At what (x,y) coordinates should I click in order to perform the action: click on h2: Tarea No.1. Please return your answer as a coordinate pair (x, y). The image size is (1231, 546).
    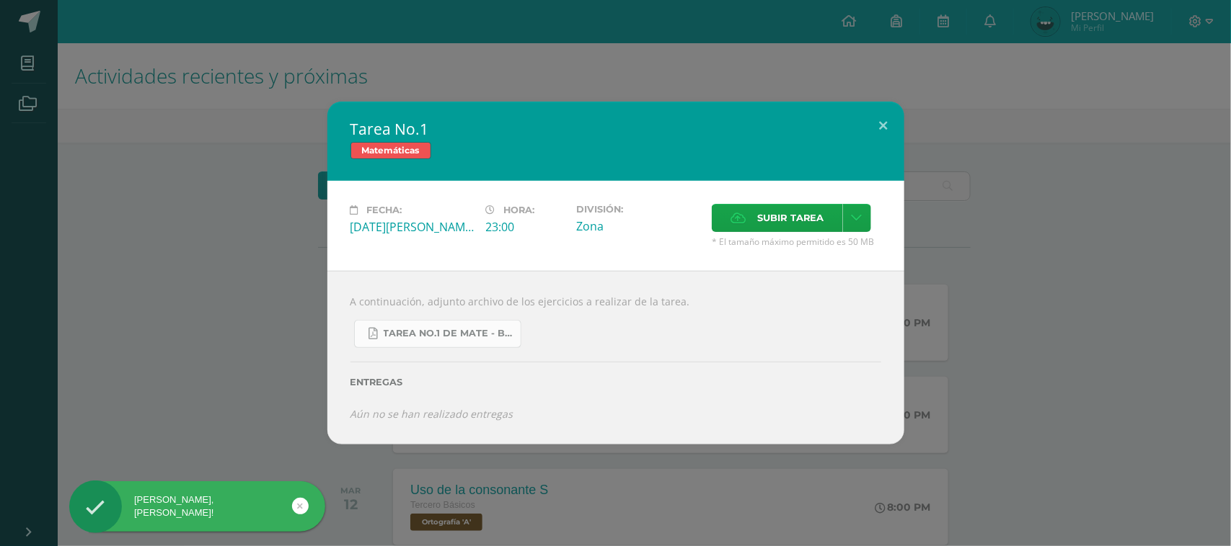
    Looking at the image, I should click on (616, 129).